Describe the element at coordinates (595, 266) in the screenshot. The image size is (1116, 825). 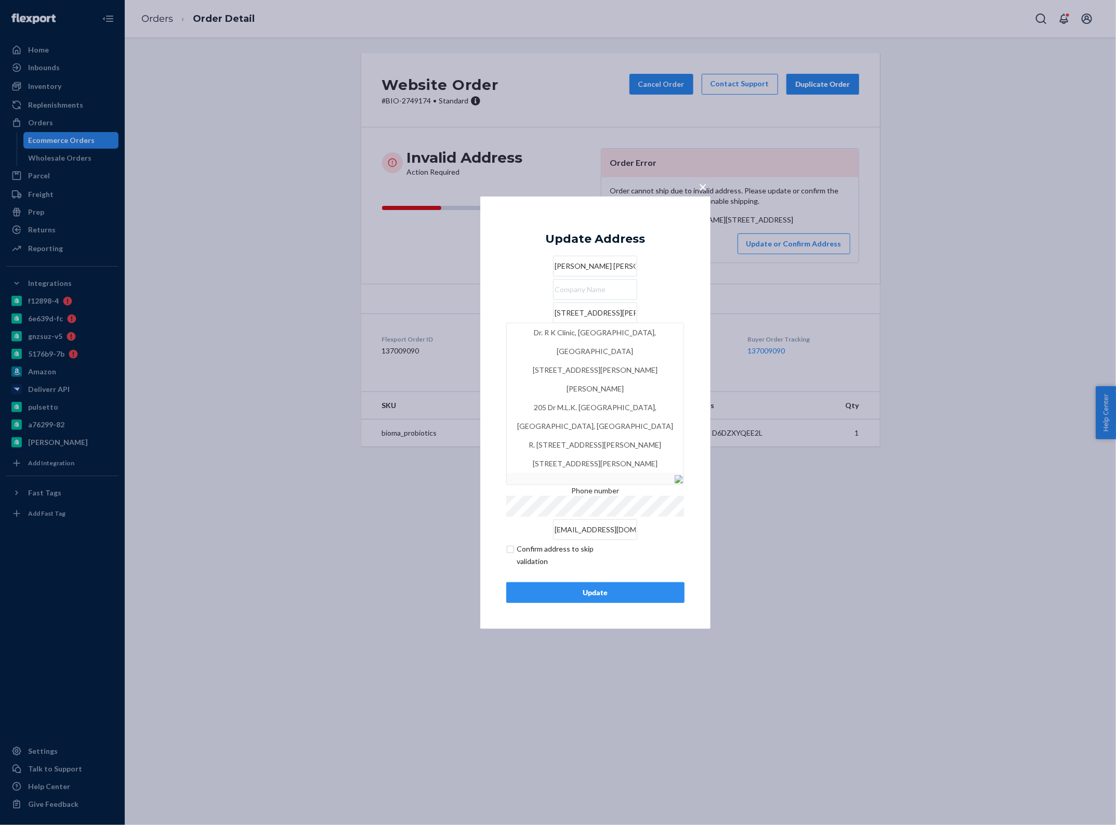
I see `input: First & Last Name` at that location.